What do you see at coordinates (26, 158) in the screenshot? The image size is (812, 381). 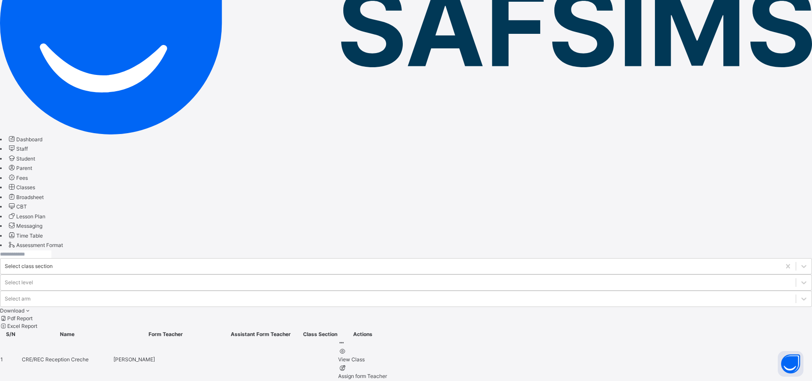 I see `span: Student` at bounding box center [26, 158].